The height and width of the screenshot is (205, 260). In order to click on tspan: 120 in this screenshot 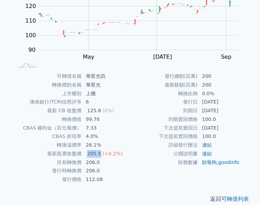, I will do `click(31, 6)`.